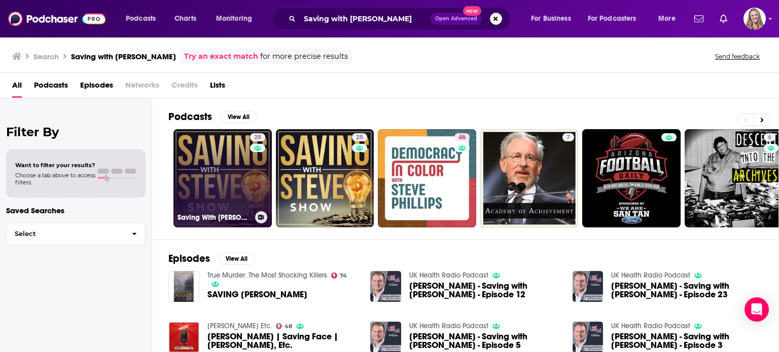  What do you see at coordinates (212, 117) in the screenshot?
I see `a: PodcastsView All` at bounding box center [212, 117].